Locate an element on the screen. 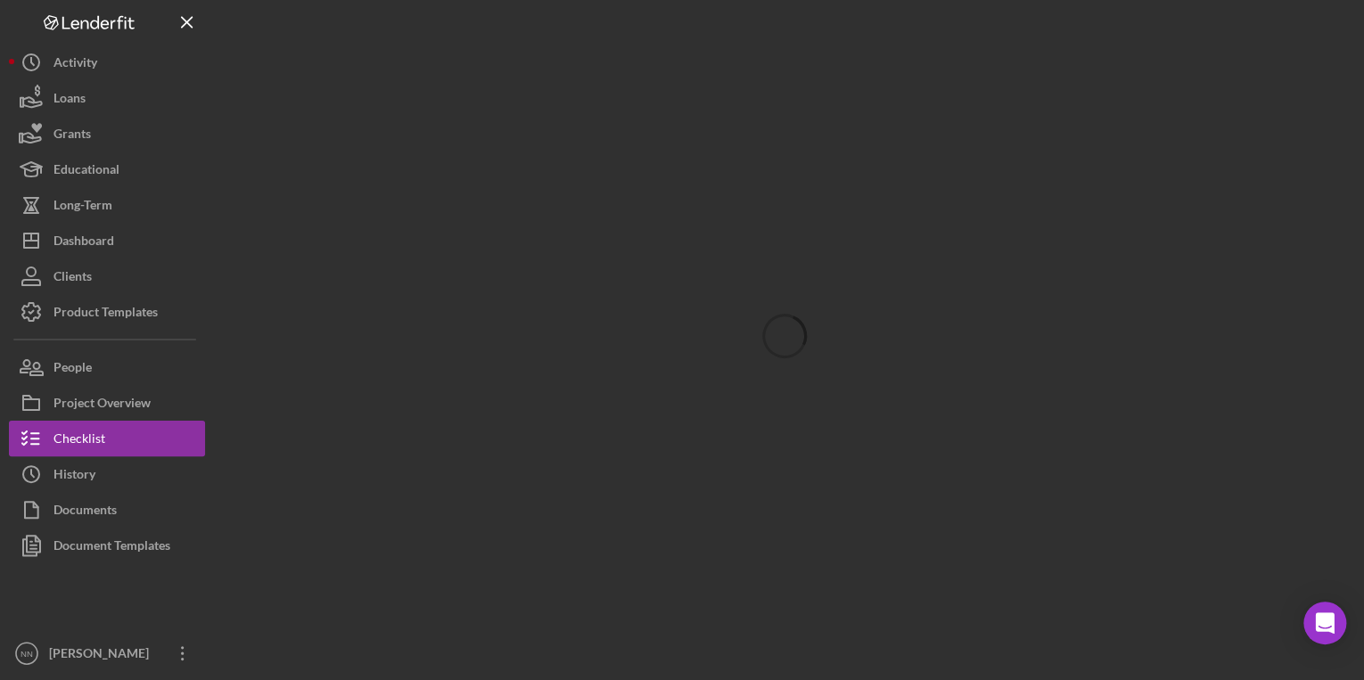  a: Dashboard is located at coordinates (107, 241).